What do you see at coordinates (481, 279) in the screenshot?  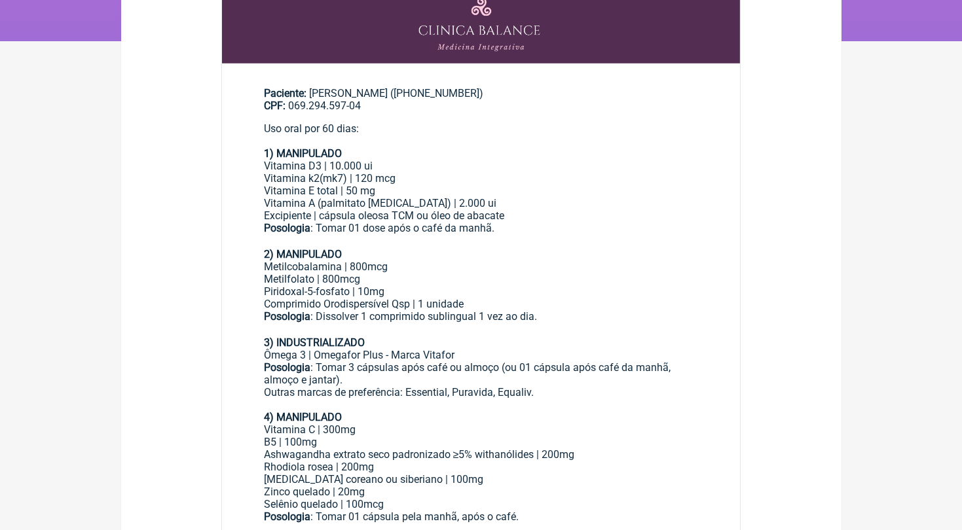 I see `div: Metilcobalamina | 800mcg Metilfolato | 800mcg Piridoxal-5-fosfato | 10mg` at bounding box center [481, 279].